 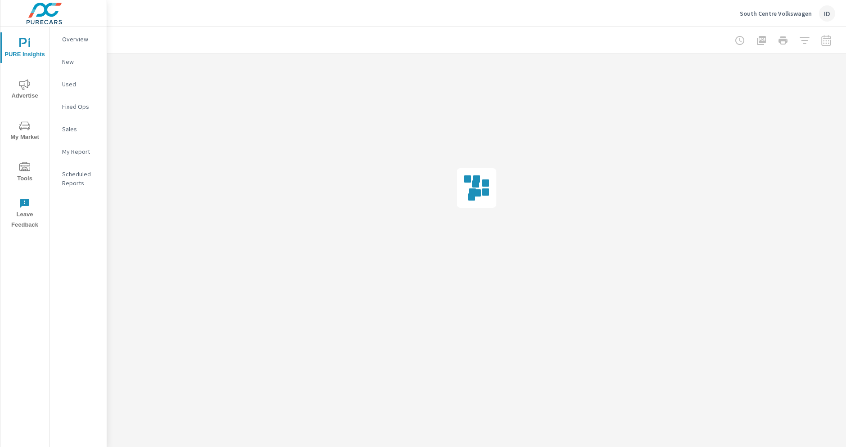 What do you see at coordinates (25, 49) in the screenshot?
I see `span: PURE Insights` at bounding box center [25, 49].